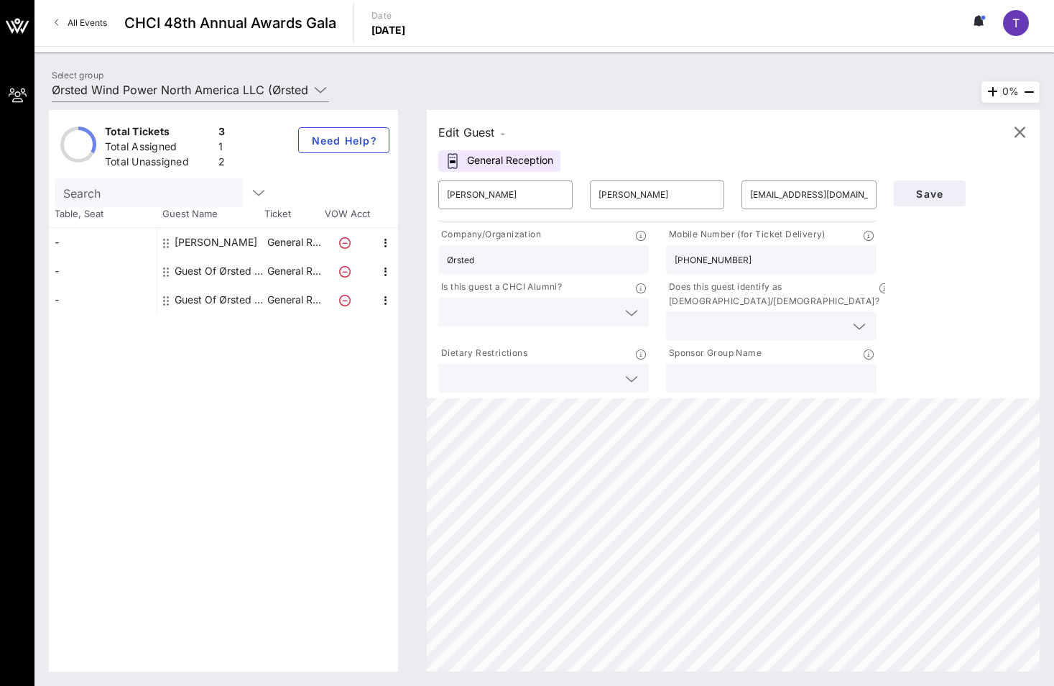 The width and height of the screenshot is (1054, 686). Describe the element at coordinates (103, 214) in the screenshot. I see `span: Table, Seat` at that location.